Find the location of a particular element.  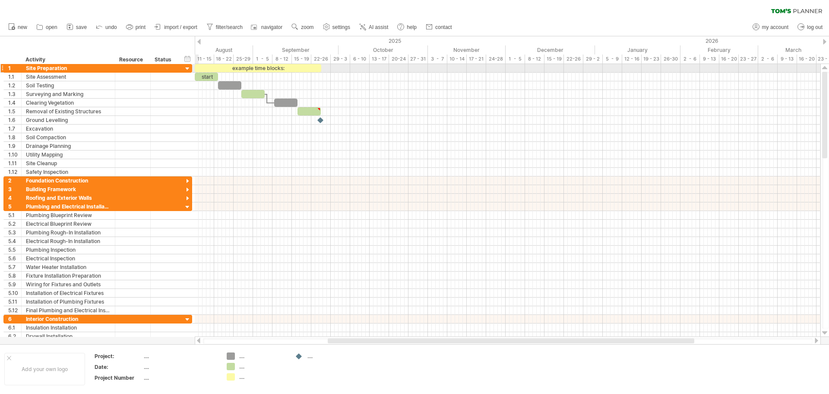

span: save is located at coordinates (81, 27).